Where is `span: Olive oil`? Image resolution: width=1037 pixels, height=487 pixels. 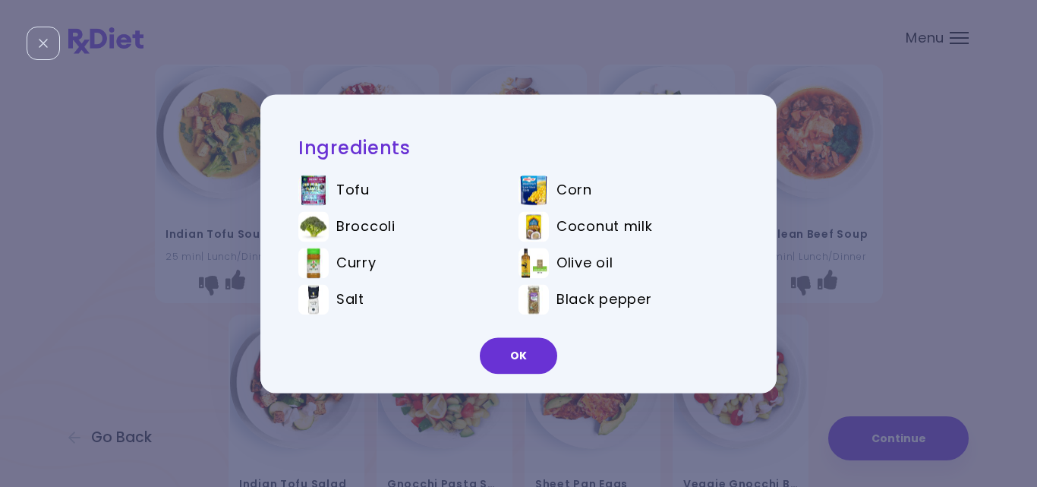
span: Olive oil is located at coordinates (584, 263).